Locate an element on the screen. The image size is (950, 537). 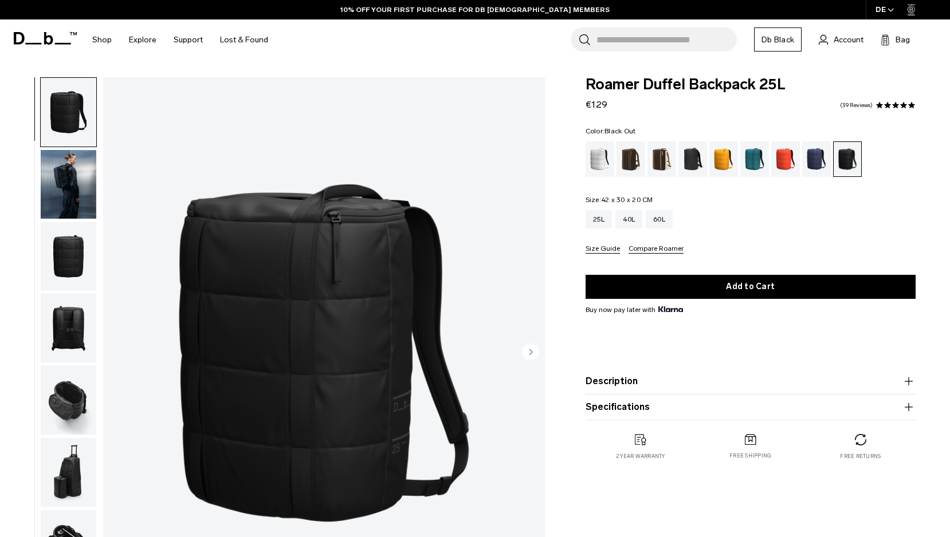
a: 40L is located at coordinates (628, 219).